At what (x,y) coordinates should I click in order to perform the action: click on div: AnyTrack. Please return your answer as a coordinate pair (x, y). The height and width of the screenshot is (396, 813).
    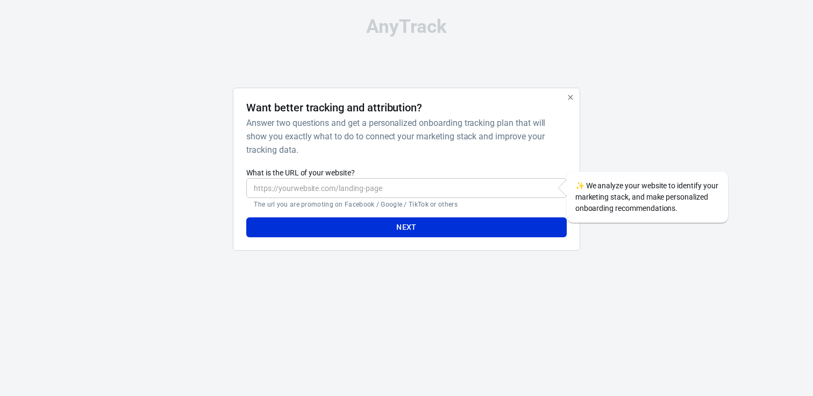
    Looking at the image, I should click on (406, 26).